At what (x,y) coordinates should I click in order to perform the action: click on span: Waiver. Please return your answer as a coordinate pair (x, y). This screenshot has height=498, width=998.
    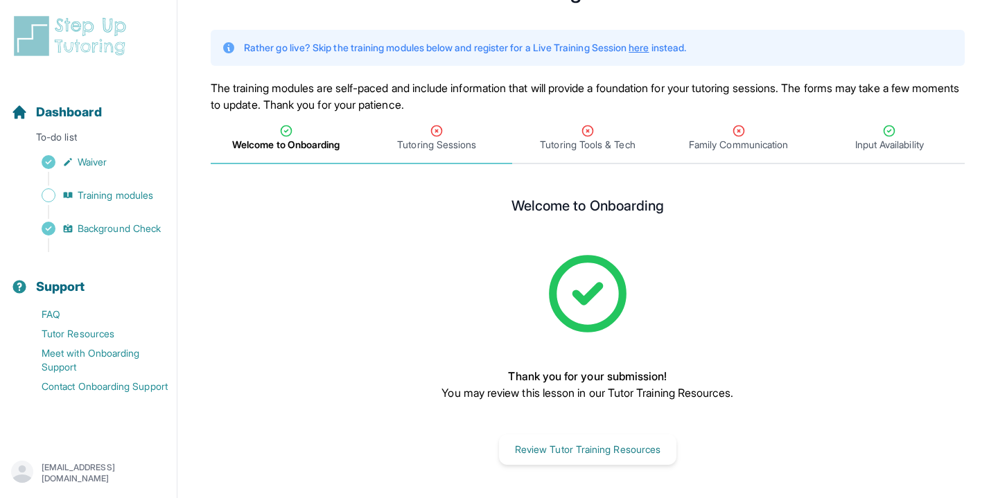
    Looking at the image, I should click on (92, 162).